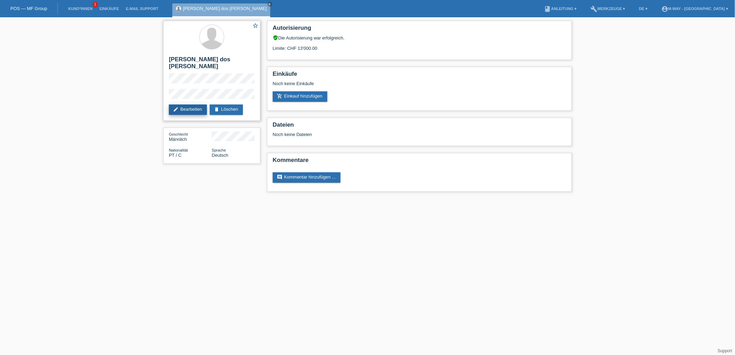  I want to click on h2: Kommentare, so click(419, 162).